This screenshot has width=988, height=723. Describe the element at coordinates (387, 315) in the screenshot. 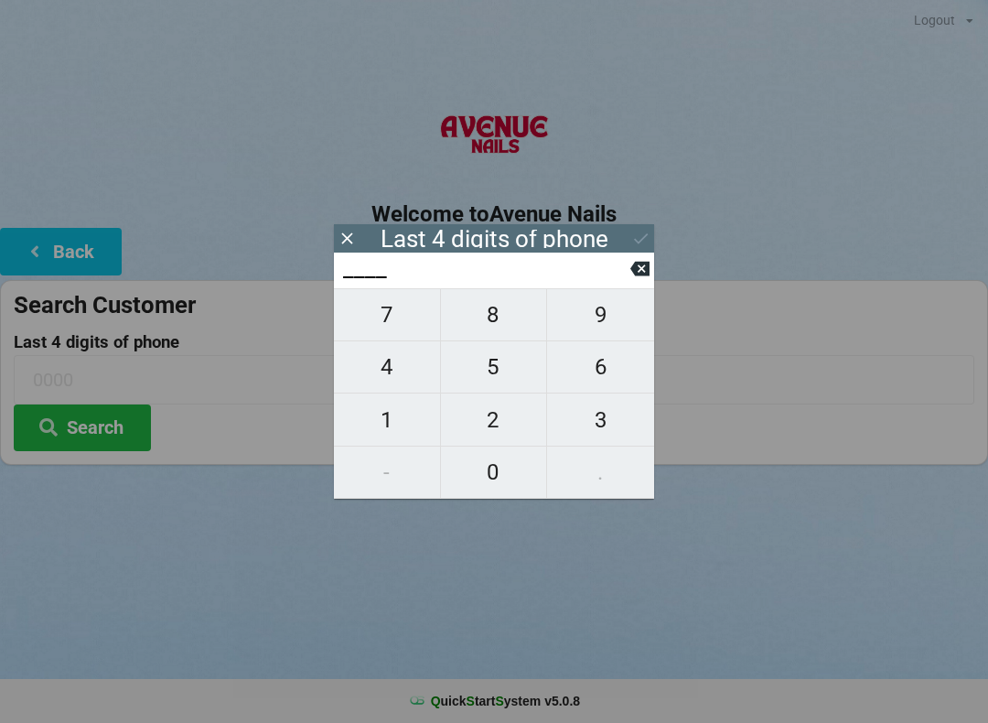

I see `button: 7` at that location.